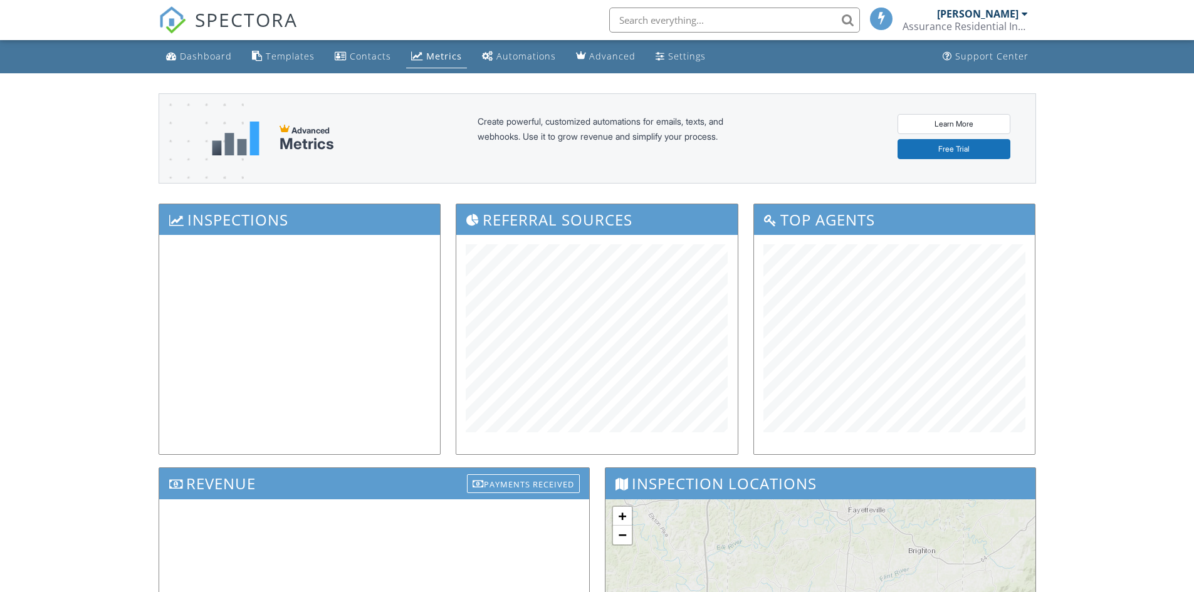  What do you see at coordinates (523, 484) in the screenshot?
I see `div: Payments Received` at bounding box center [523, 484].